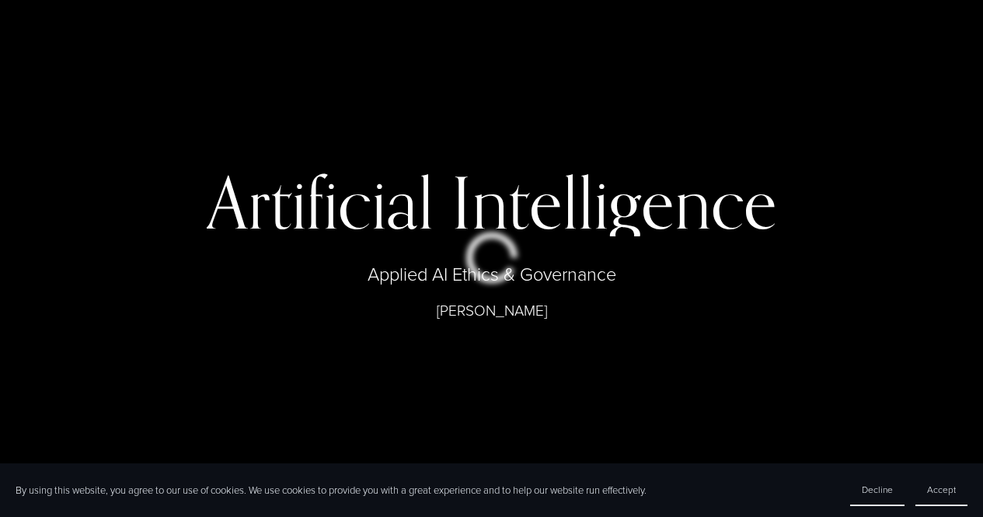 This screenshot has height=517, width=983. Describe the element at coordinates (491, 273) in the screenshot. I see `p: Applied AI Ethics & Governance` at that location.